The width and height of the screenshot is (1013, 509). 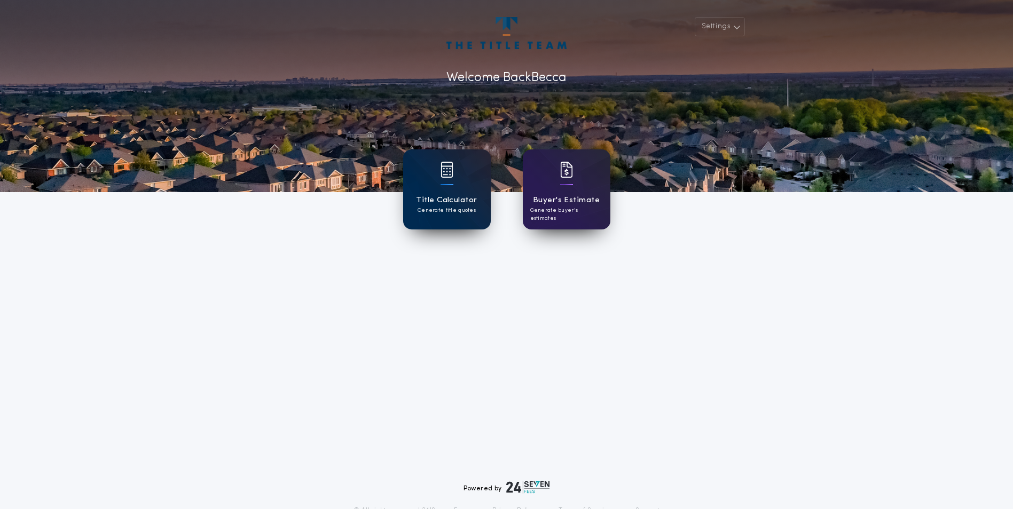 I want to click on img: logo, so click(x=528, y=488).